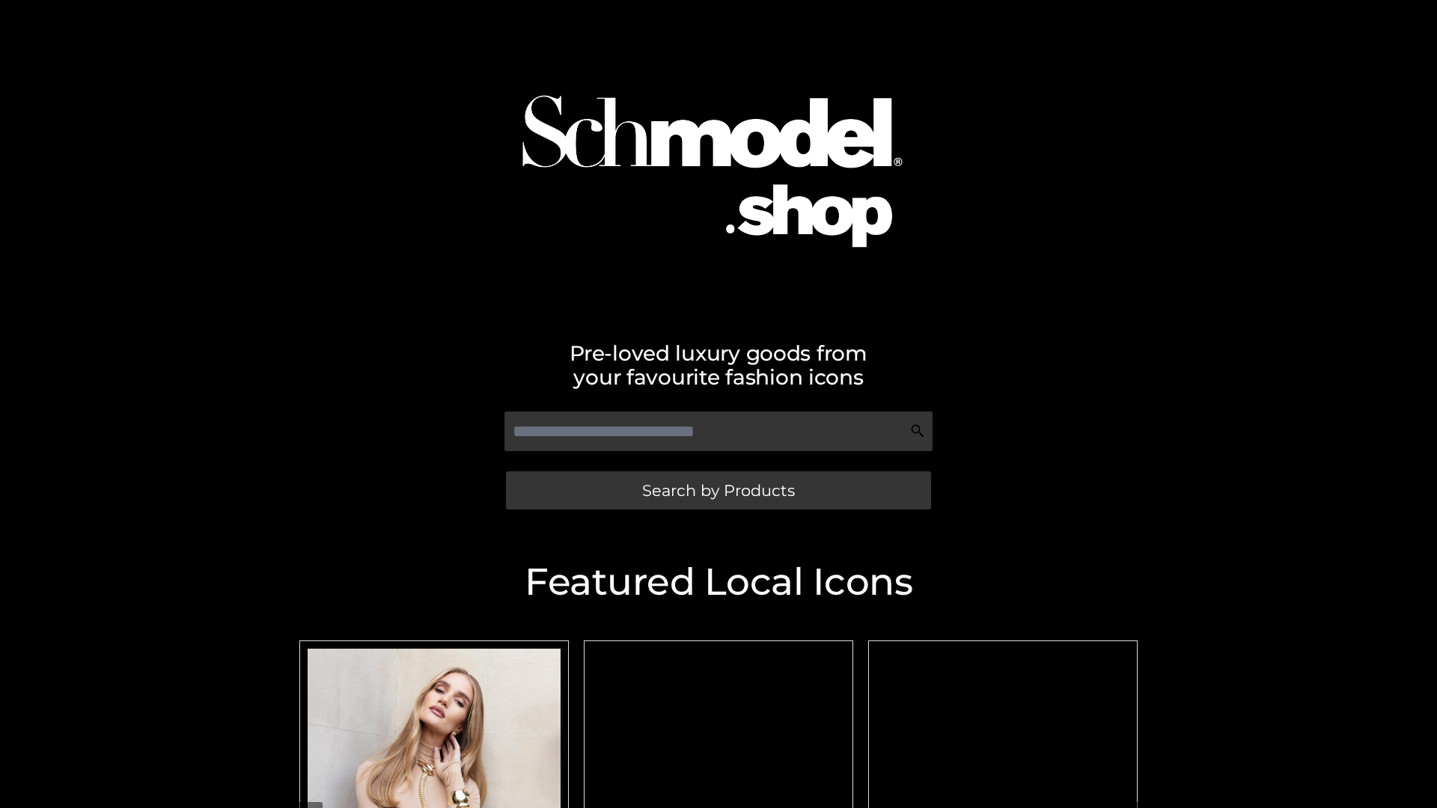 This screenshot has height=808, width=1437. I want to click on a: Search by Products, so click(718, 490).